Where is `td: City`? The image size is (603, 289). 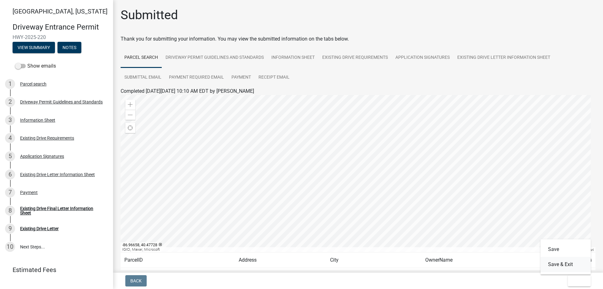 td: City is located at coordinates (374, 260).